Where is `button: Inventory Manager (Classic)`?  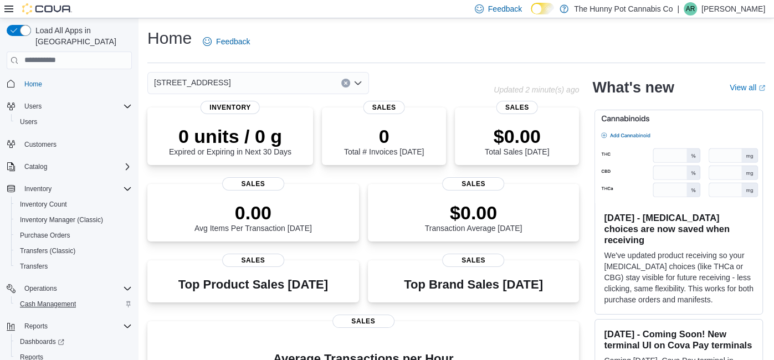 button: Inventory Manager (Classic) is located at coordinates (74, 220).